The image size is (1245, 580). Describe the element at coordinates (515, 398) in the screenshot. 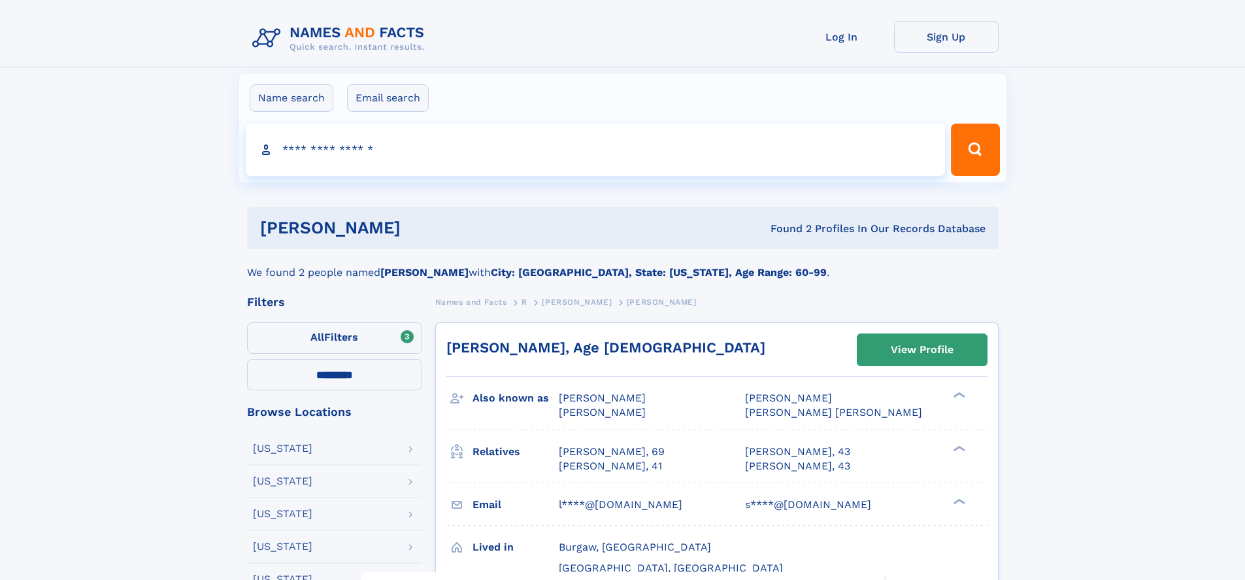

I see `h3: Also known as` at that location.